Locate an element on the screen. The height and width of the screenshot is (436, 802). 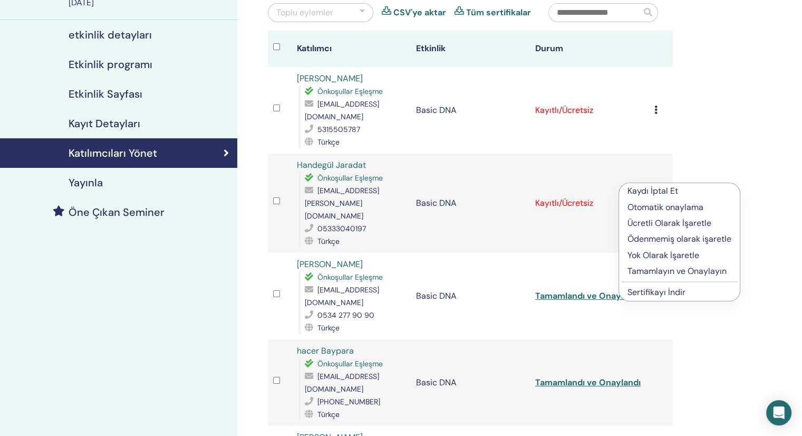
p: Otomatik onaylama is located at coordinates (679, 207).